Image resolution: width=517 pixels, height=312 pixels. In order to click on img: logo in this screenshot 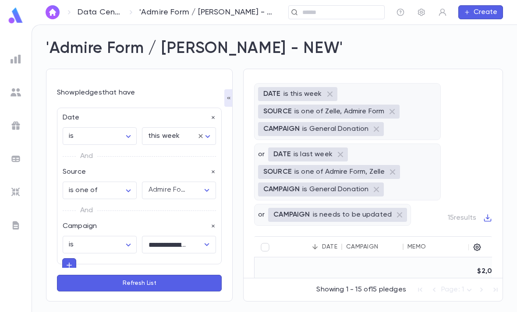, I will do `click(16, 15)`.